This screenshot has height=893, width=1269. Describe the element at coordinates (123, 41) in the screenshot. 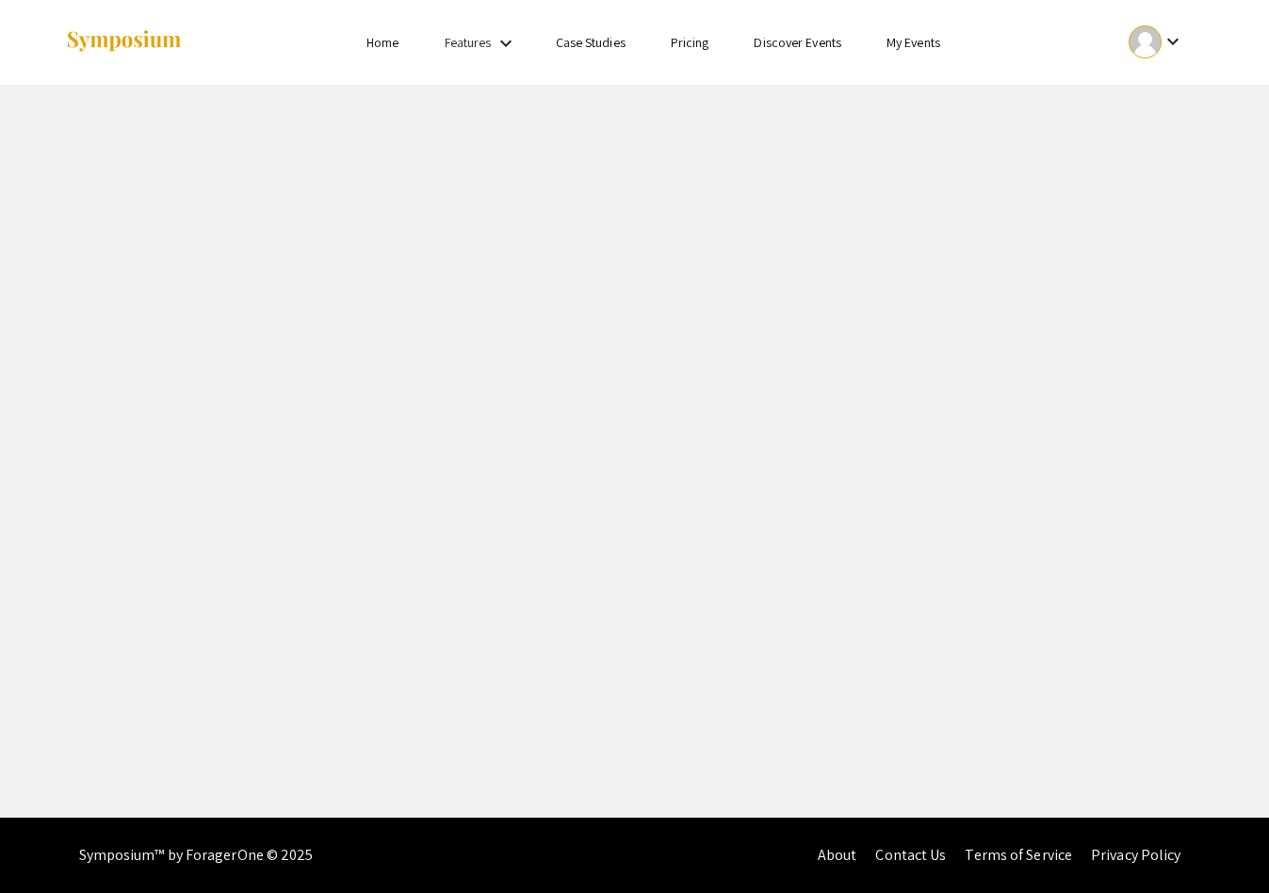

I see `img: Symposium by ForagerOne` at that location.